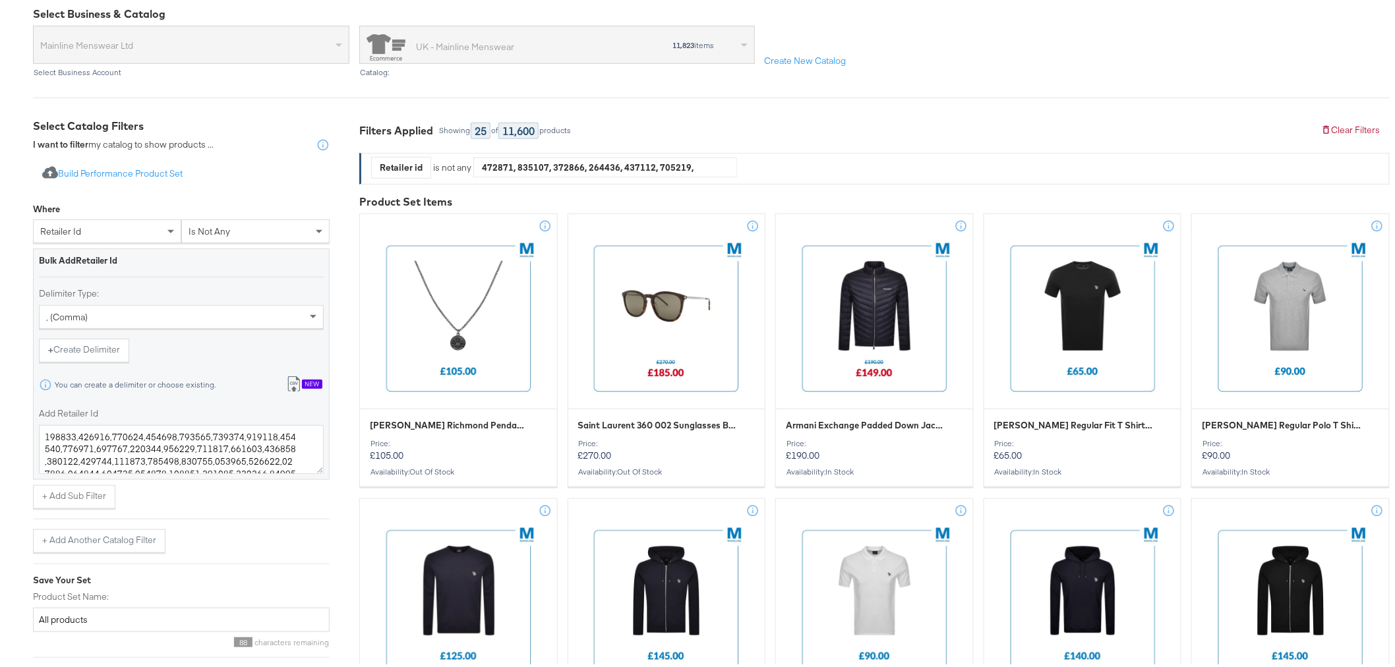 The image size is (1395, 667). I want to click on p: £65.00, so click(1082, 447).